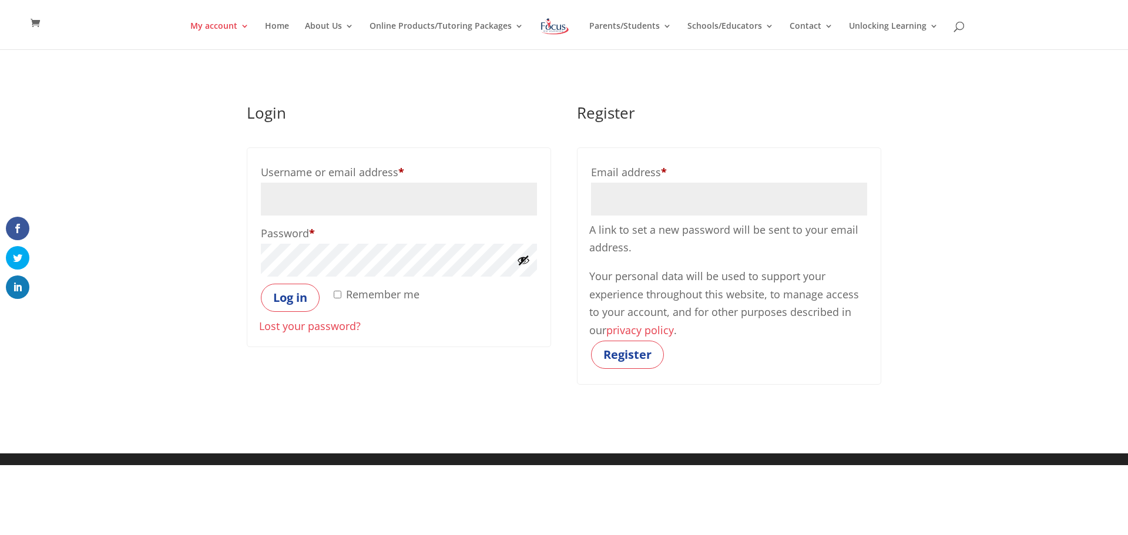  What do you see at coordinates (811, 35) in the screenshot?
I see `a: Contact` at bounding box center [811, 35].